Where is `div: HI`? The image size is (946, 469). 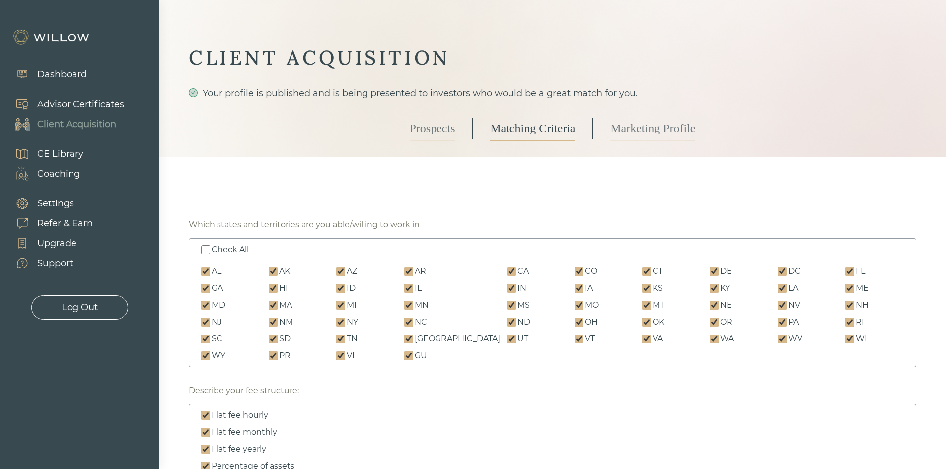 div: HI is located at coordinates (284, 289).